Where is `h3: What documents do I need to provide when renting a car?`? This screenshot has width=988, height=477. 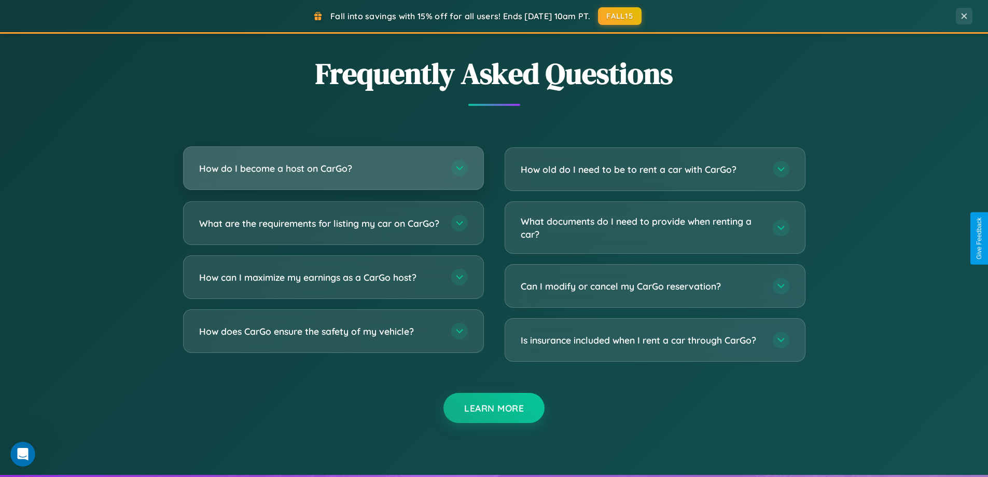
h3: What documents do I need to provide when renting a car? is located at coordinates (641, 227).